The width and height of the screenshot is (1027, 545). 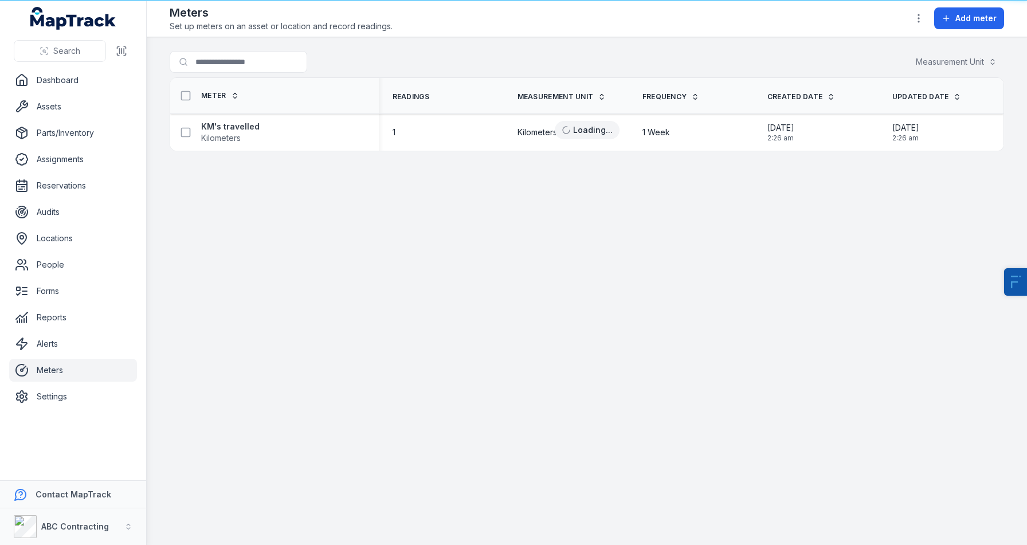 What do you see at coordinates (281, 26) in the screenshot?
I see `span: Set up meters on an asset or location and record readings.` at bounding box center [281, 26].